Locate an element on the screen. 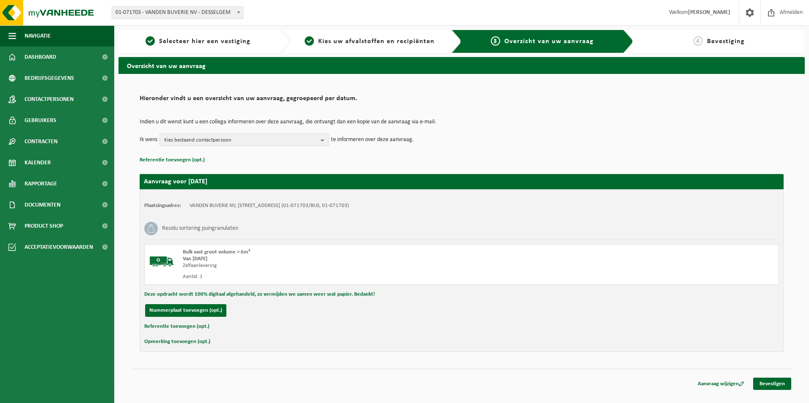 The width and height of the screenshot is (809, 403). span: 2 is located at coordinates (309, 41).